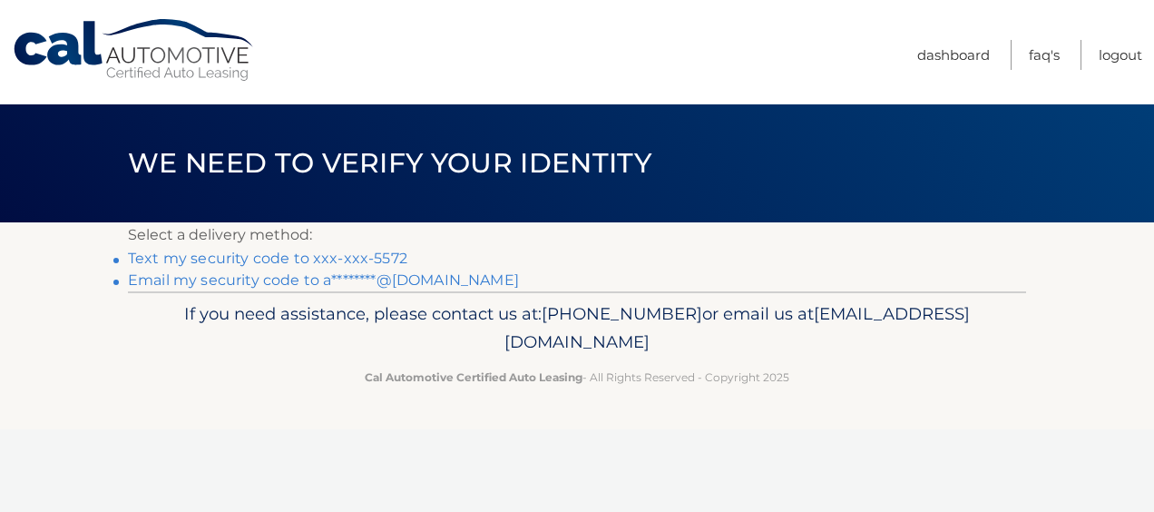  Describe the element at coordinates (577, 377) in the screenshot. I see `p: - All Rights Reserved - Copyright 2025` at that location.